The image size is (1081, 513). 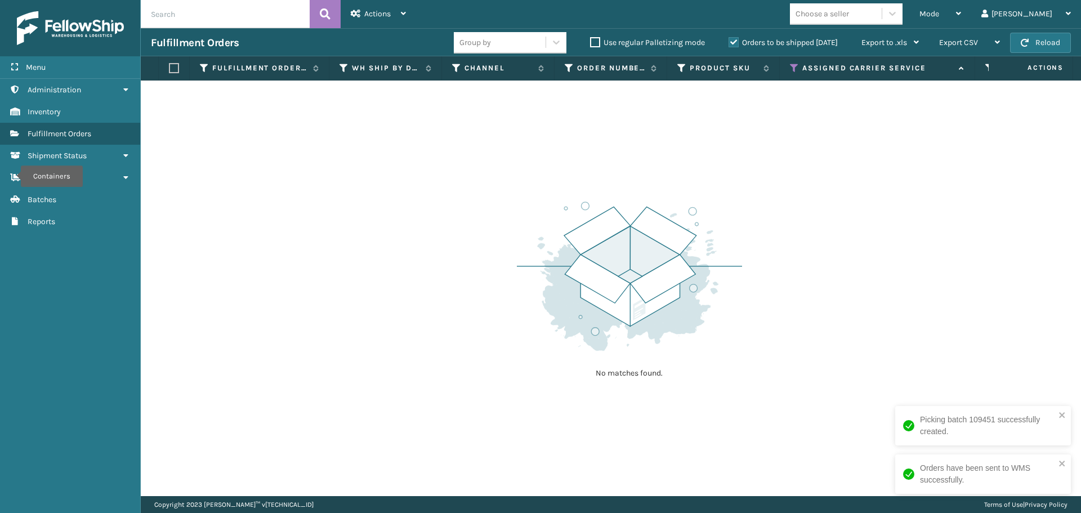 I want to click on span: Batches, so click(x=42, y=199).